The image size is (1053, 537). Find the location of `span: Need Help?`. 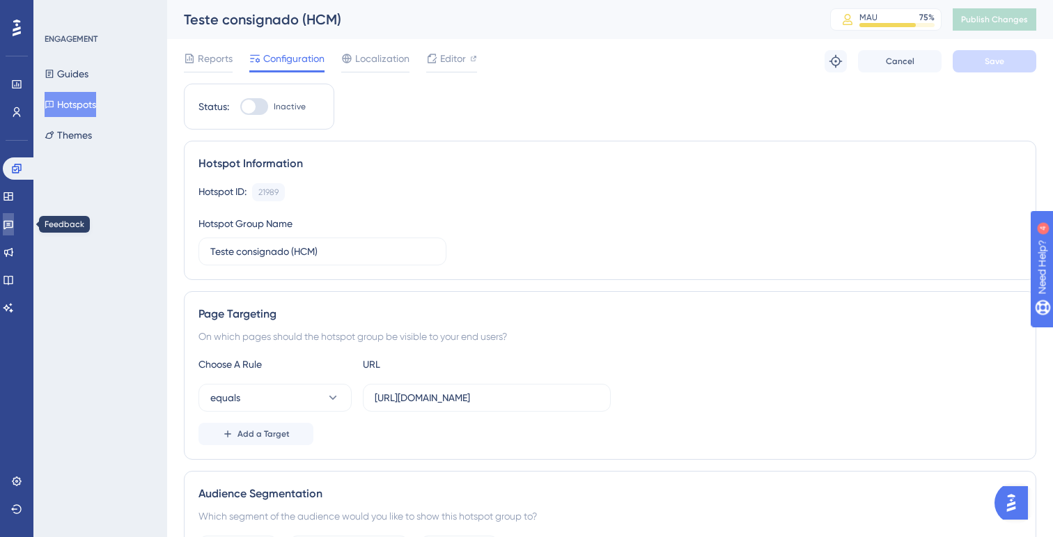

span: Need Help? is located at coordinates (60, 12).